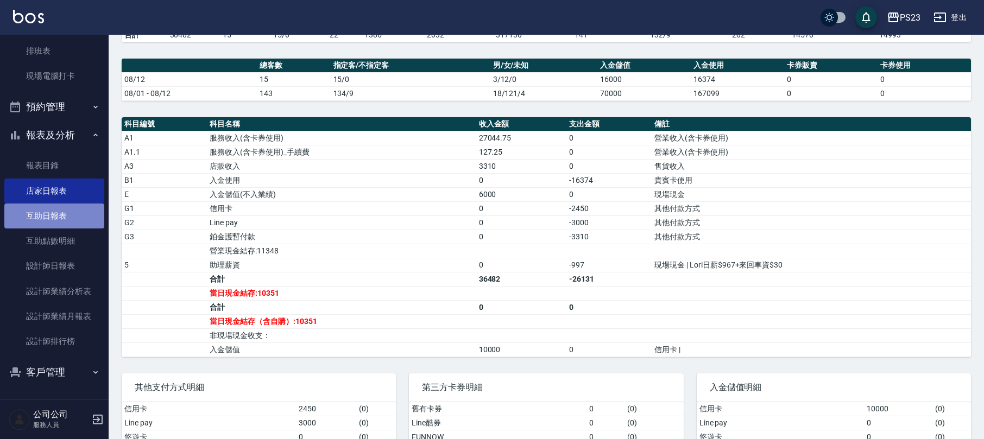 This screenshot has height=439, width=984. Describe the element at coordinates (737, 93) in the screenshot. I see `td: 167099` at that location.